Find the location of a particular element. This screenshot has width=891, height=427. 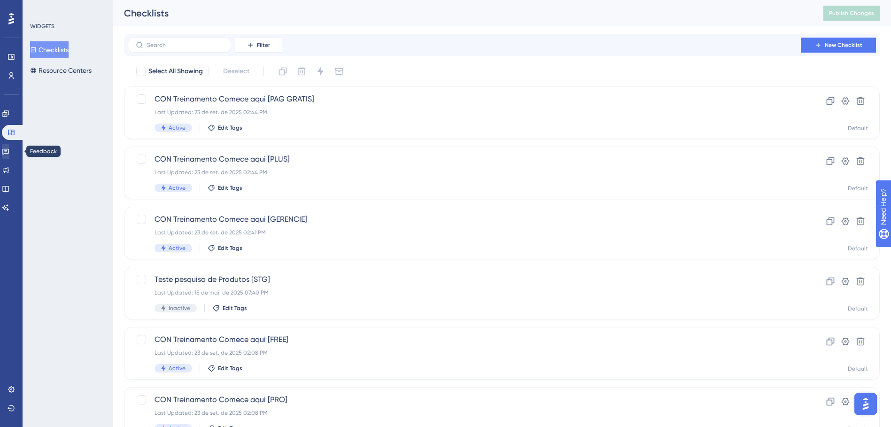

div: Checklists is located at coordinates (462, 13).